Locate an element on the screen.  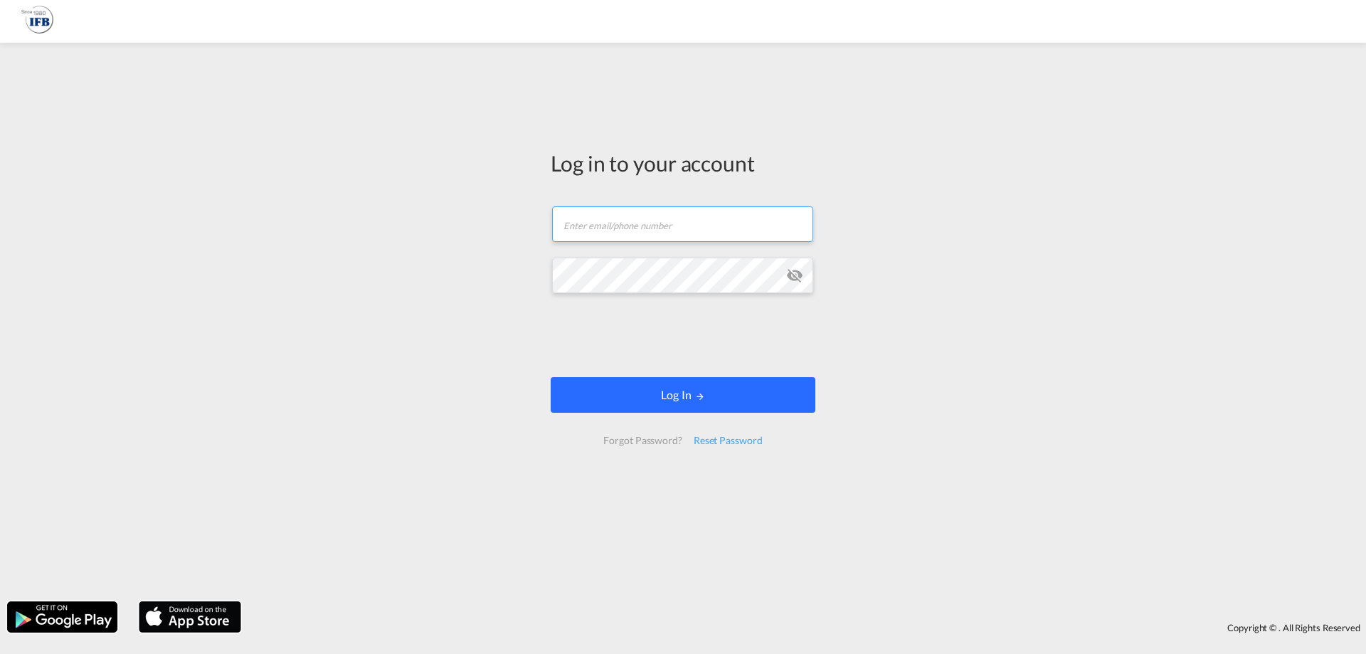
img: google.png is located at coordinates (62, 617).